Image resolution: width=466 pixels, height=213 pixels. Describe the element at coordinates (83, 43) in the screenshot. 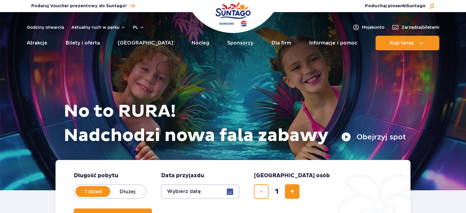

I see `a: Bilety i oferta` at that location.